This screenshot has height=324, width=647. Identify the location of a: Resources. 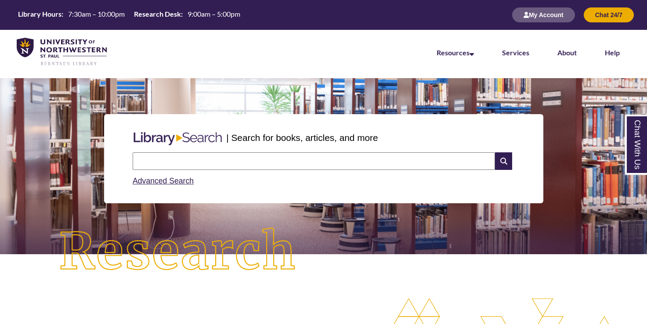
(455, 52).